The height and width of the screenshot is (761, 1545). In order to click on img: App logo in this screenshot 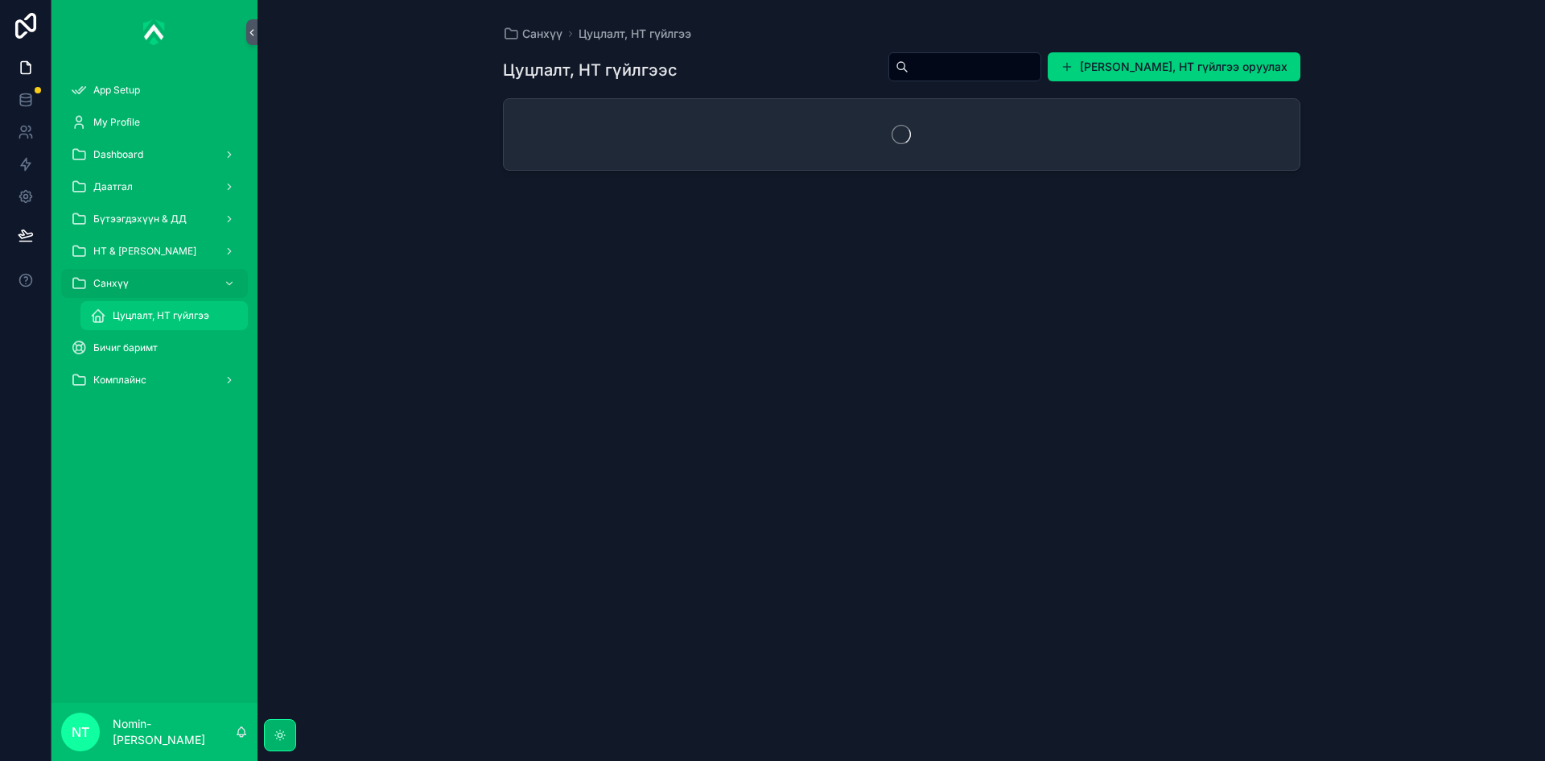, I will do `click(155, 32)`.